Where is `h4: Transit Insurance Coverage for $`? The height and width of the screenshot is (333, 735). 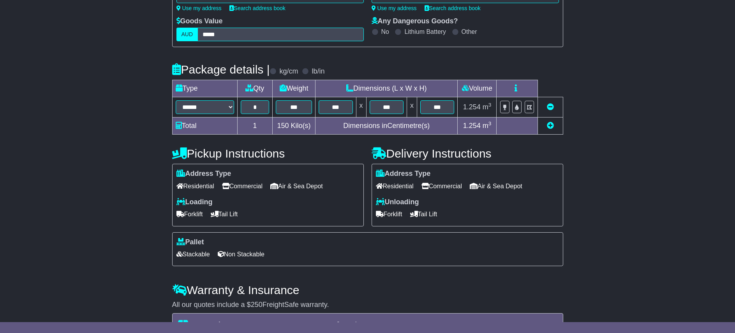
h4: Transit Insurance Coverage for $ is located at coordinates (368, 326).